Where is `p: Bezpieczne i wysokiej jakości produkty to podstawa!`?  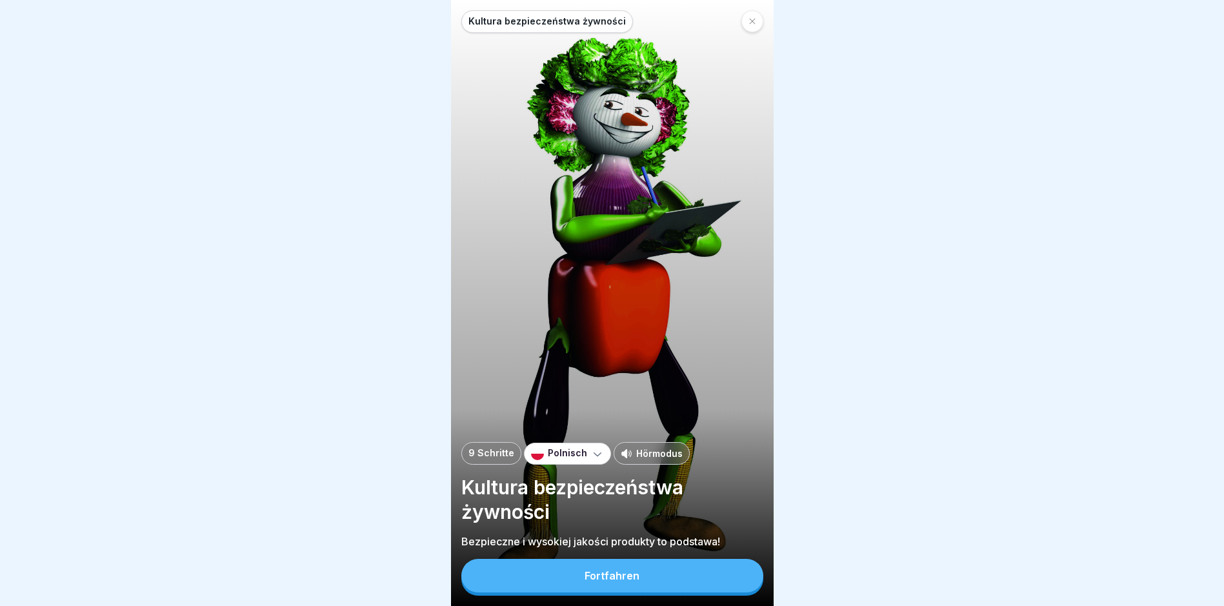
p: Bezpieczne i wysokiej jakości produkty to podstawa! is located at coordinates (612, 541).